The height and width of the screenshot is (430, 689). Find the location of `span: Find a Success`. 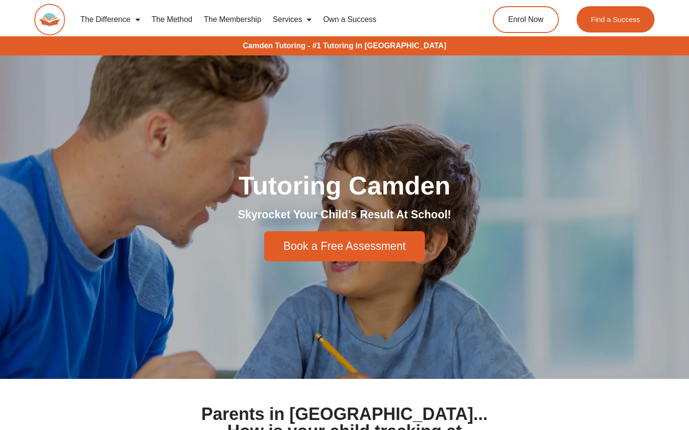

span: Find a Success is located at coordinates (615, 19).